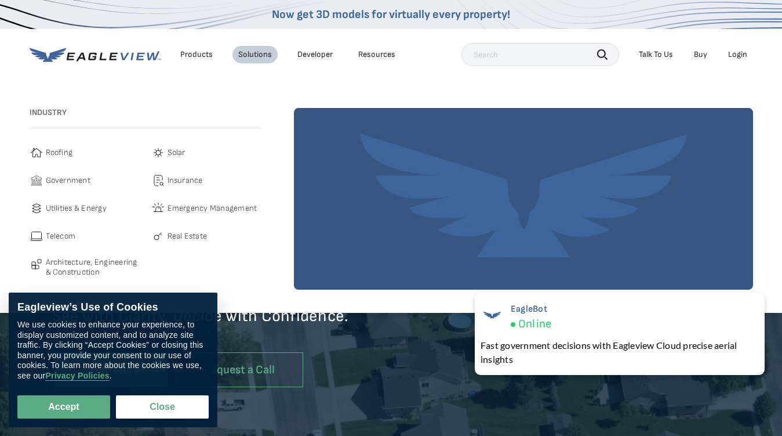 The height and width of the screenshot is (436, 782). What do you see at coordinates (158, 236) in the screenshot?
I see `img: real-estate-icon.svg` at bounding box center [158, 236].